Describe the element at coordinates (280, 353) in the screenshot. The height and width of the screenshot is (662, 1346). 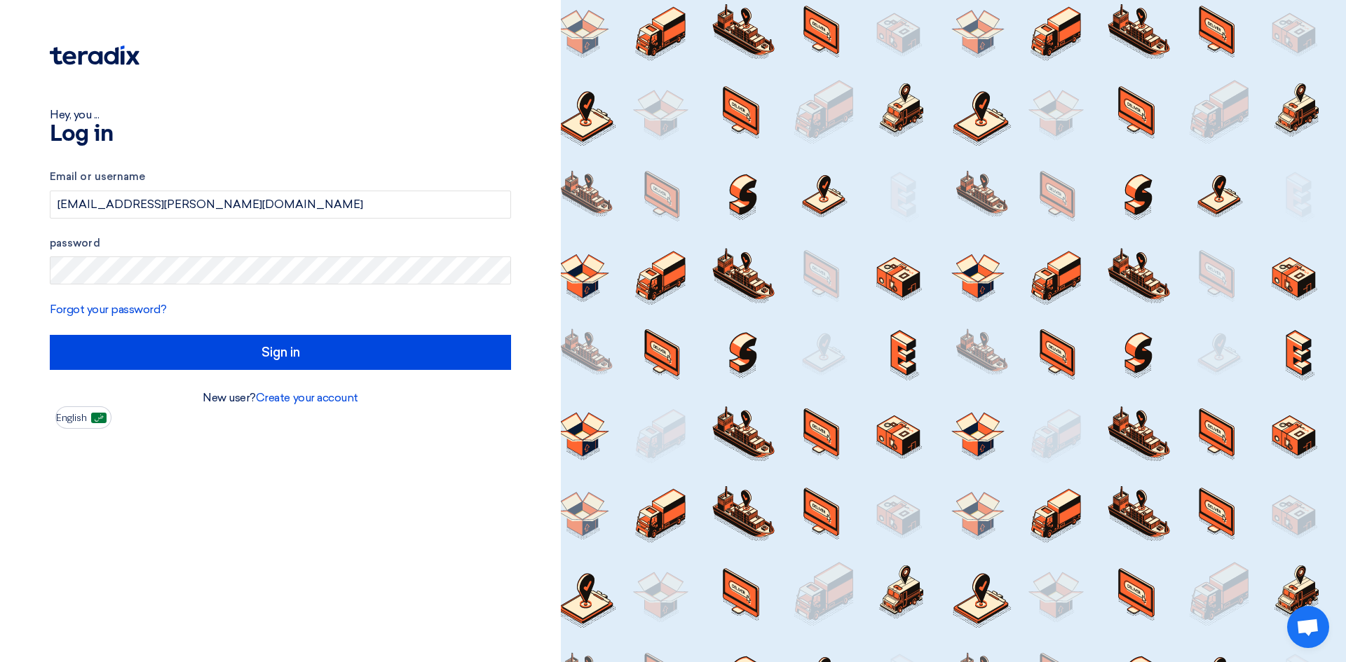
I see `input: Sign in` at that location.